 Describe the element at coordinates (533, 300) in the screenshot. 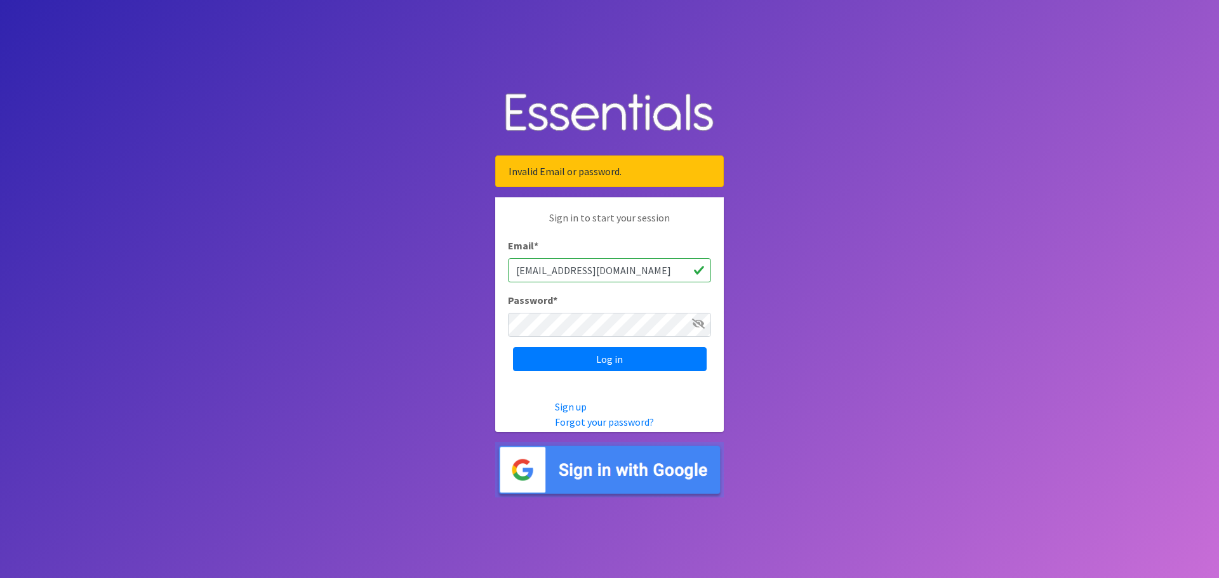

I see `label: Password` at that location.